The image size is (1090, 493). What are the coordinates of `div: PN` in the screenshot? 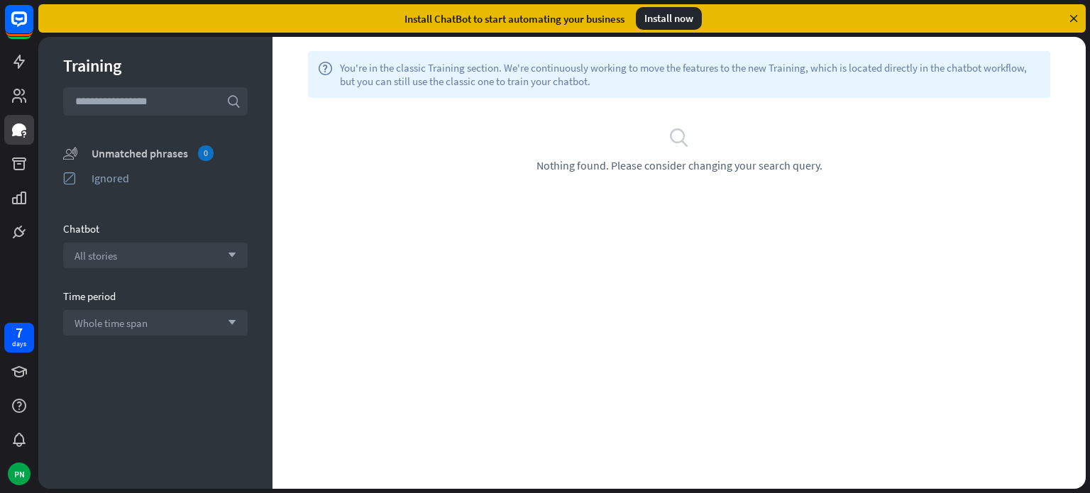 It's located at (19, 474).